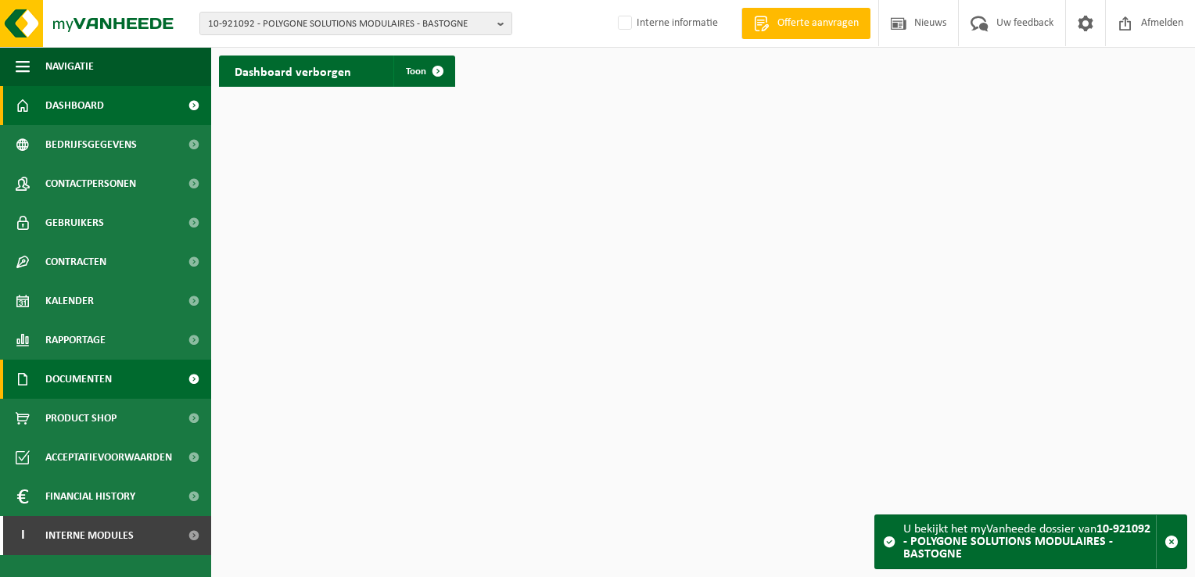 This screenshot has height=577, width=1195. Describe the element at coordinates (350, 24) in the screenshot. I see `span: 10-921092 - POLYGONE SOLUTIONS MODULAIRES - BASTOGNE` at that location.